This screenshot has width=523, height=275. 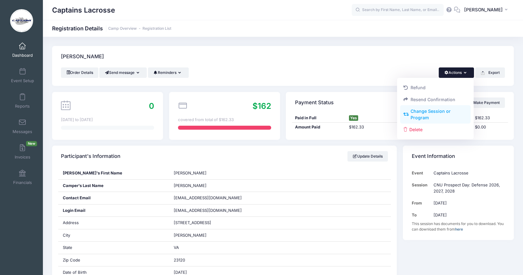 What do you see at coordinates (32, 144) in the screenshot?
I see `span: New` at bounding box center [32, 144].